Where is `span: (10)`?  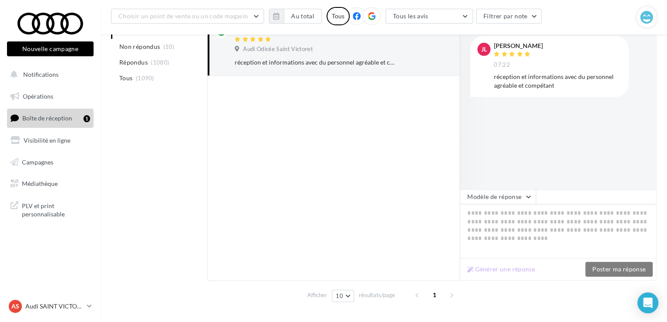
span: (10) is located at coordinates (169, 47).